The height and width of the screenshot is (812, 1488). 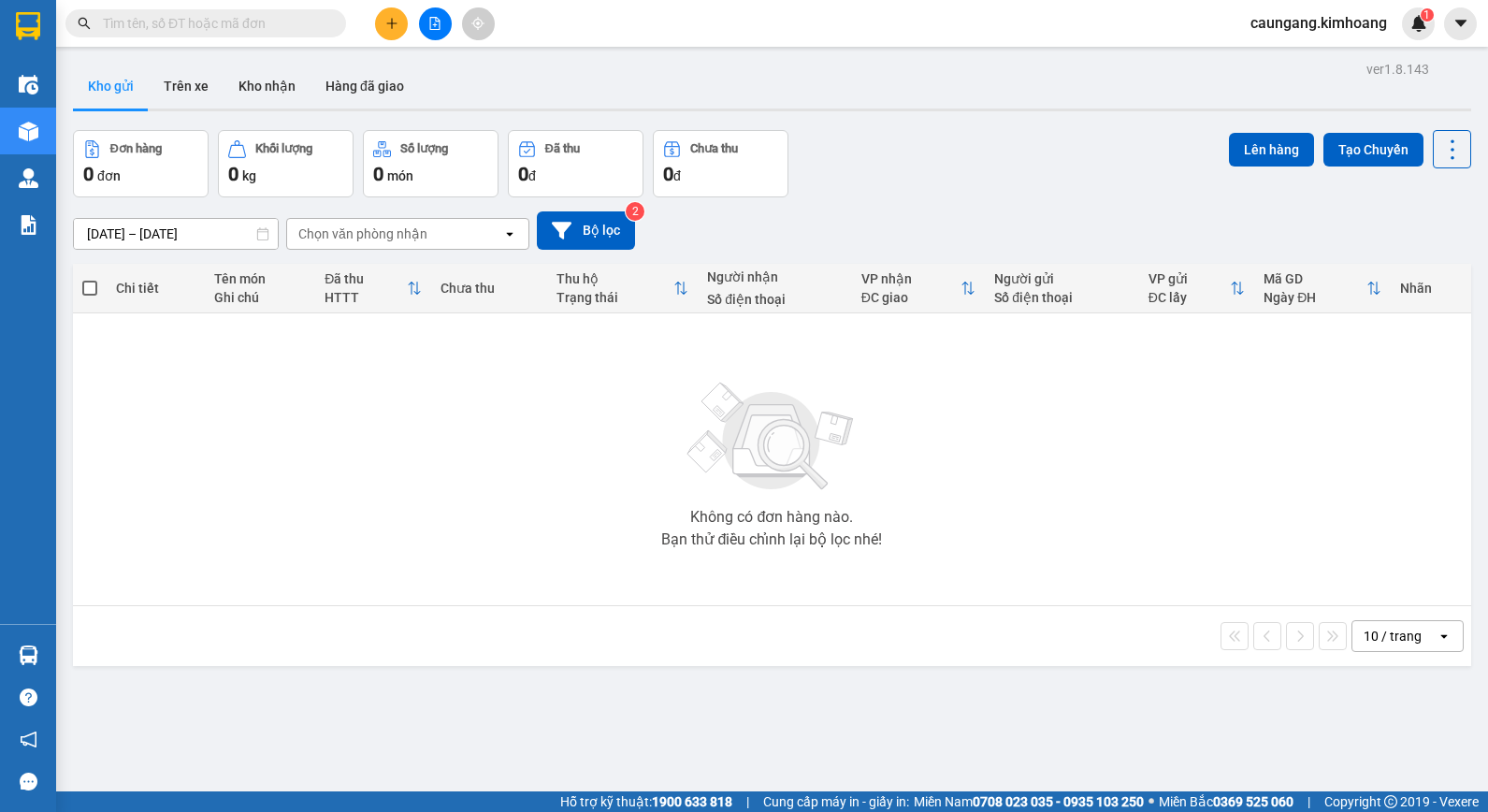 What do you see at coordinates (1314, 297) in the screenshot?
I see `div: Ngày ĐH` at bounding box center [1314, 297].